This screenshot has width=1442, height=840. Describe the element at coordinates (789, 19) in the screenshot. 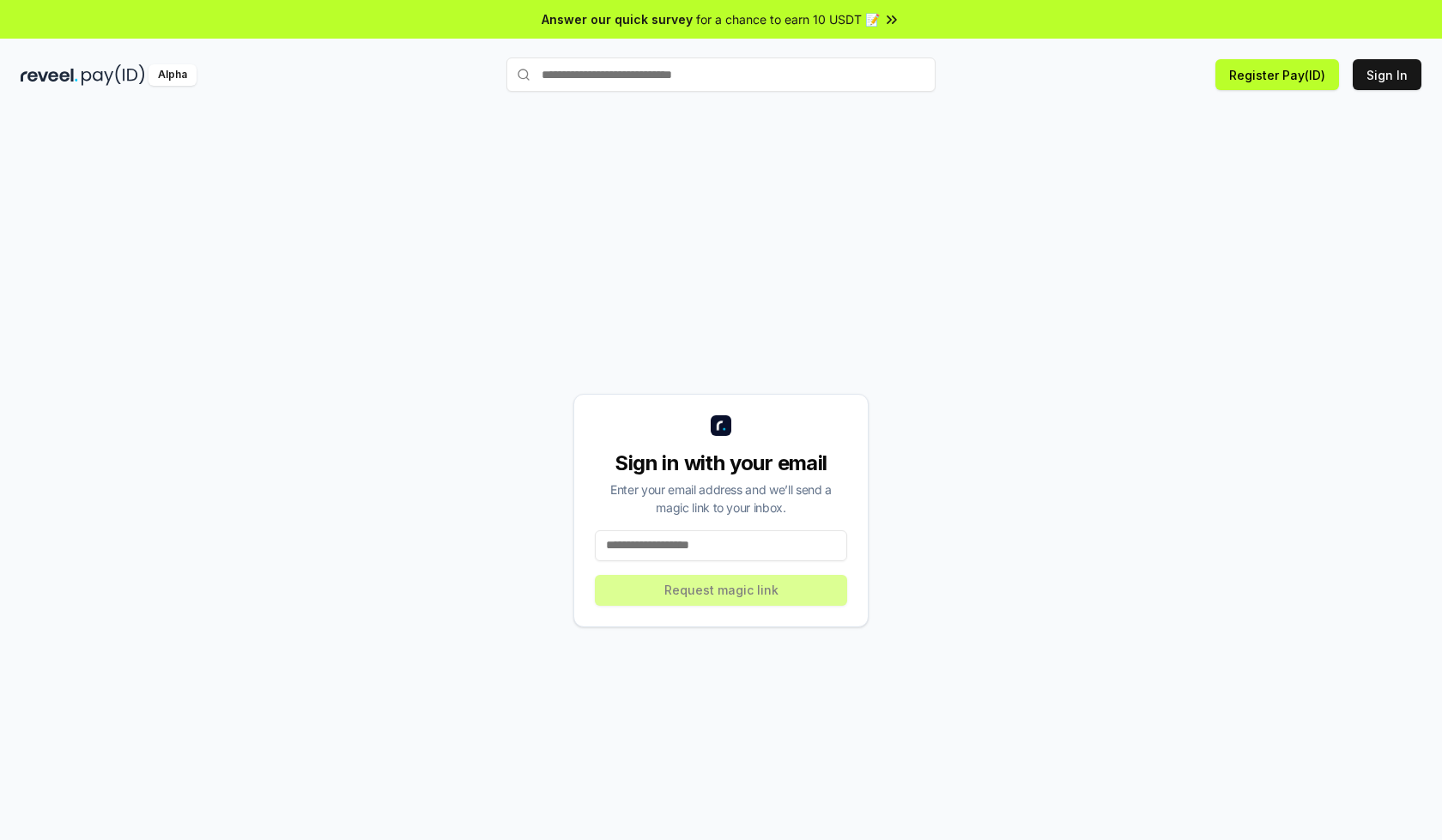

I see `span: for a chance to earn 10 USDT 📝` at that location.